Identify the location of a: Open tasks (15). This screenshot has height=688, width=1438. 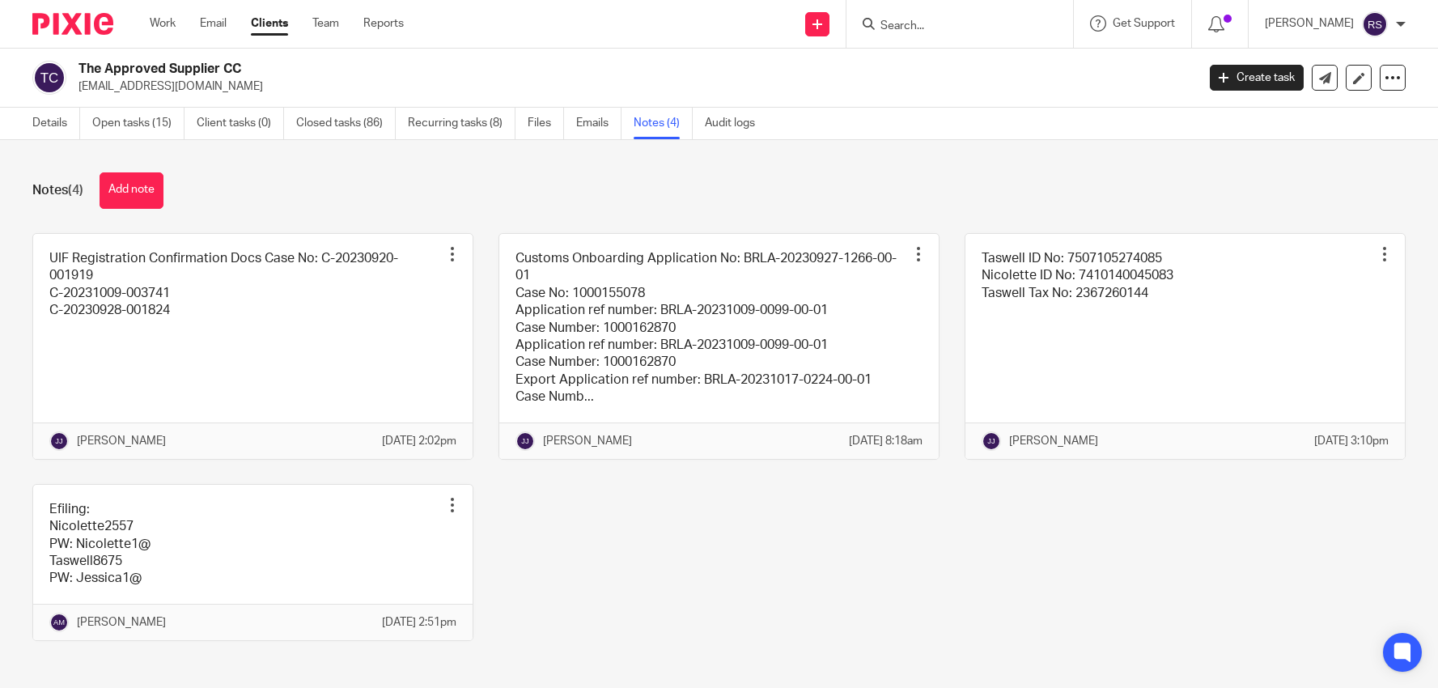
(138, 123).